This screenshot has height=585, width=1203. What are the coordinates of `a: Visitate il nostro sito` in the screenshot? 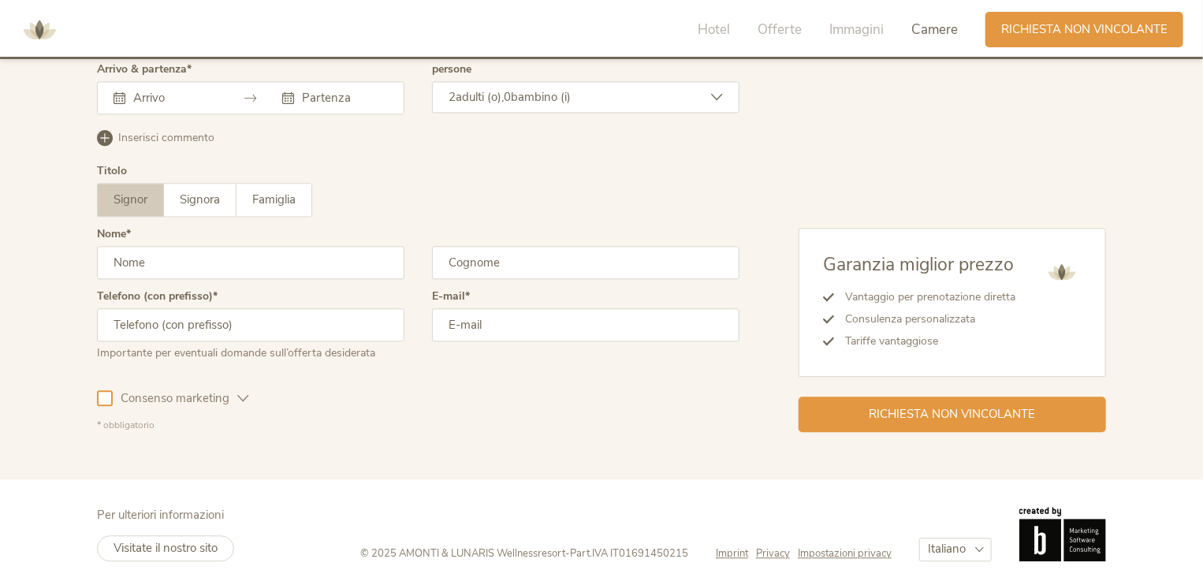 It's located at (165, 548).